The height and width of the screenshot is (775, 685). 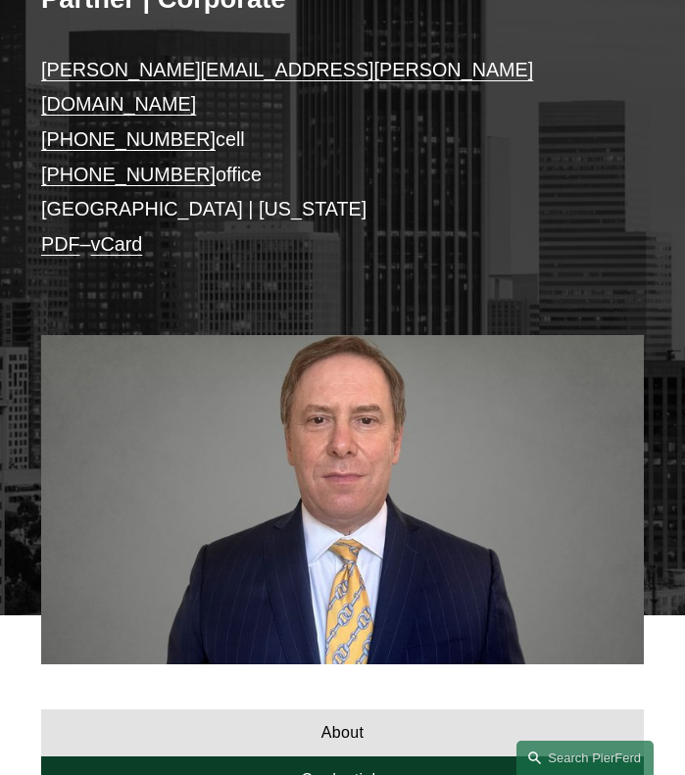 I want to click on a: PDF, so click(x=61, y=244).